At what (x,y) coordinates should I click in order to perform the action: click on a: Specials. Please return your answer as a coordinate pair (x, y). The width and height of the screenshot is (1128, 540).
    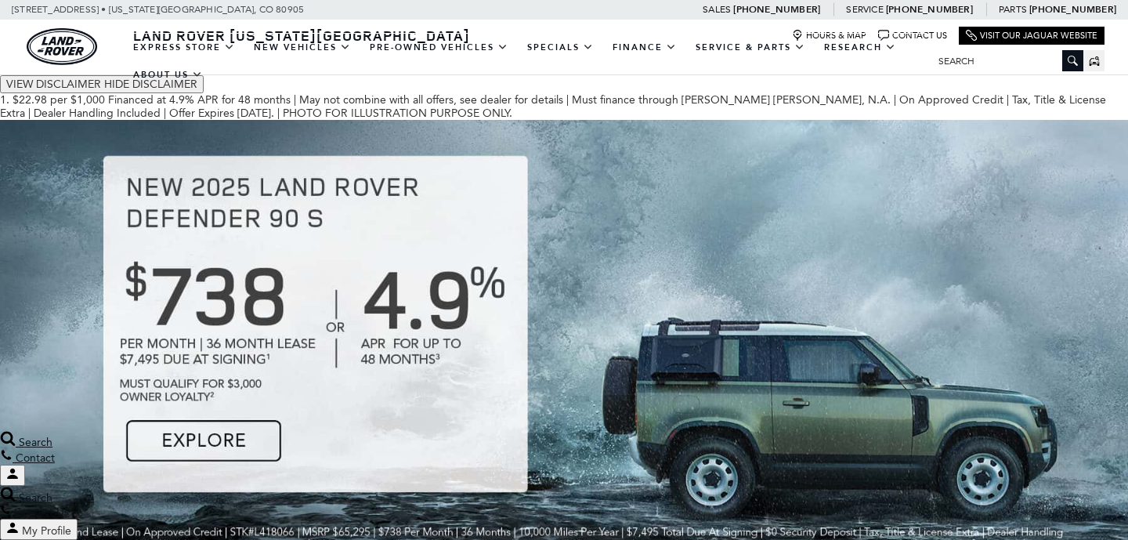
    Looking at the image, I should click on (560, 47).